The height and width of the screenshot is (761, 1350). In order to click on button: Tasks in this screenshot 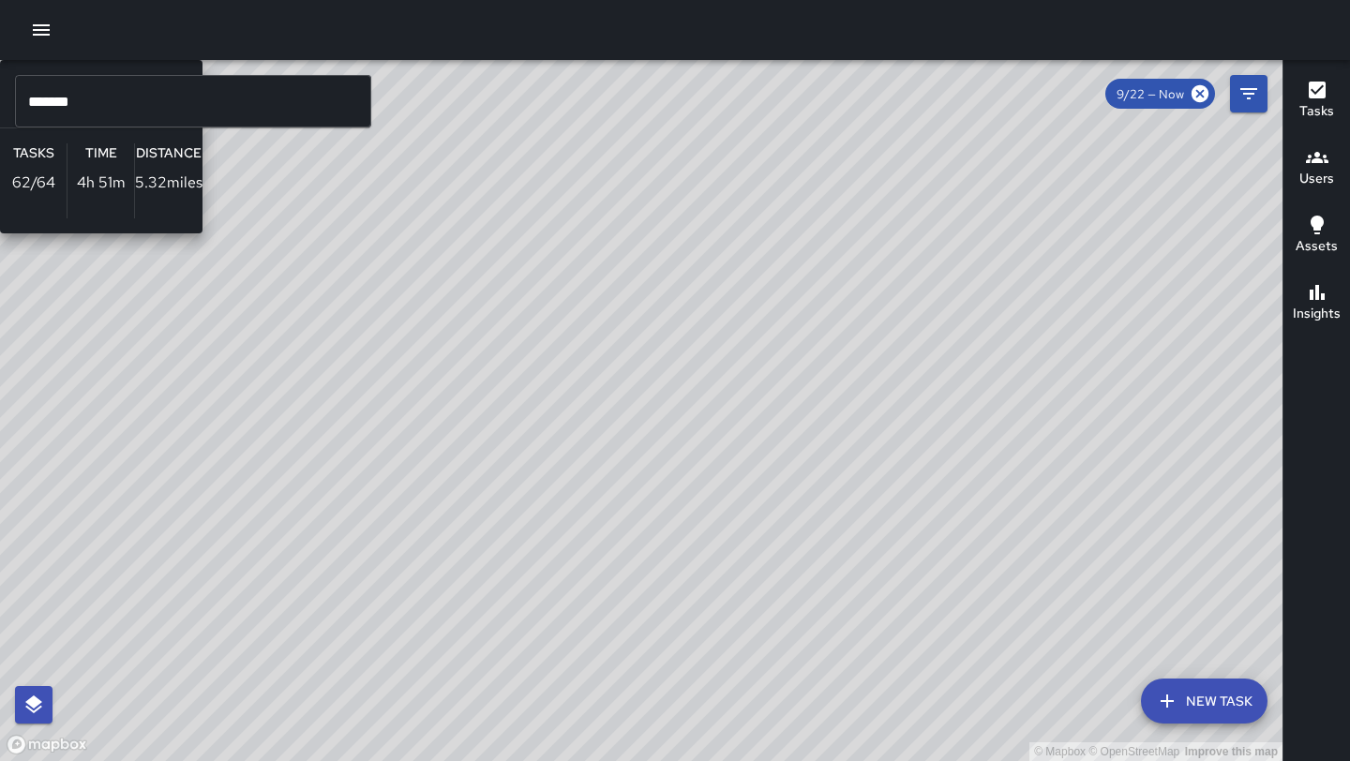, I will do `click(1317, 101)`.